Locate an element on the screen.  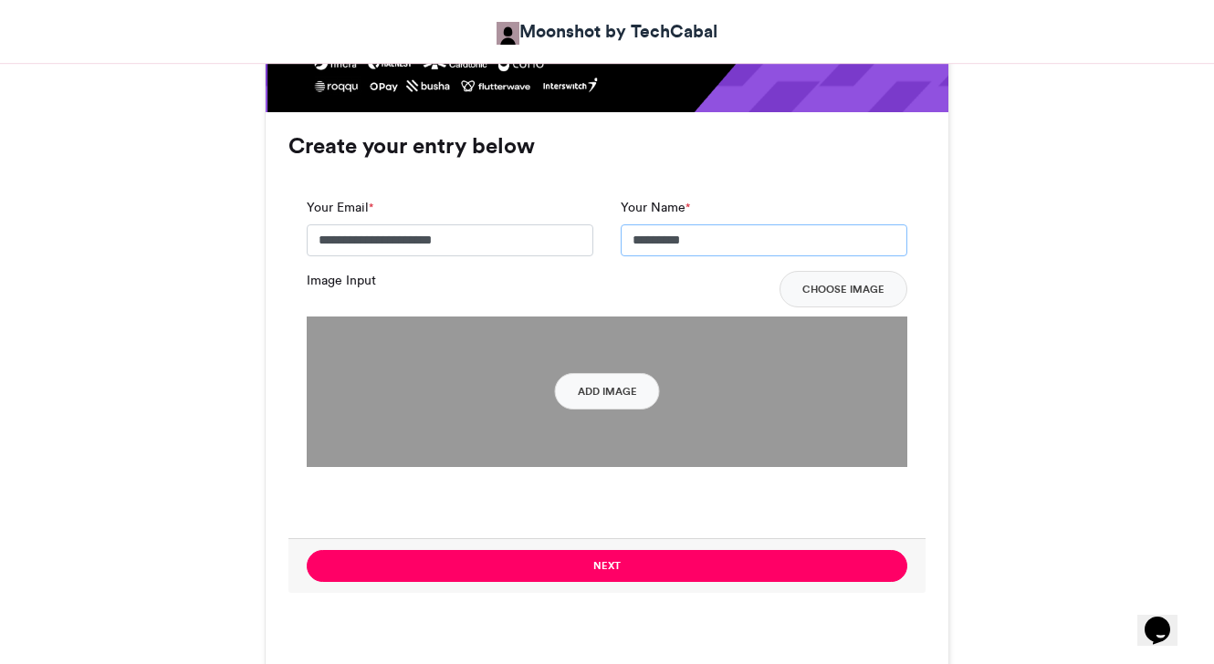
a: Moonshot by TechCabal is located at coordinates (607, 31).